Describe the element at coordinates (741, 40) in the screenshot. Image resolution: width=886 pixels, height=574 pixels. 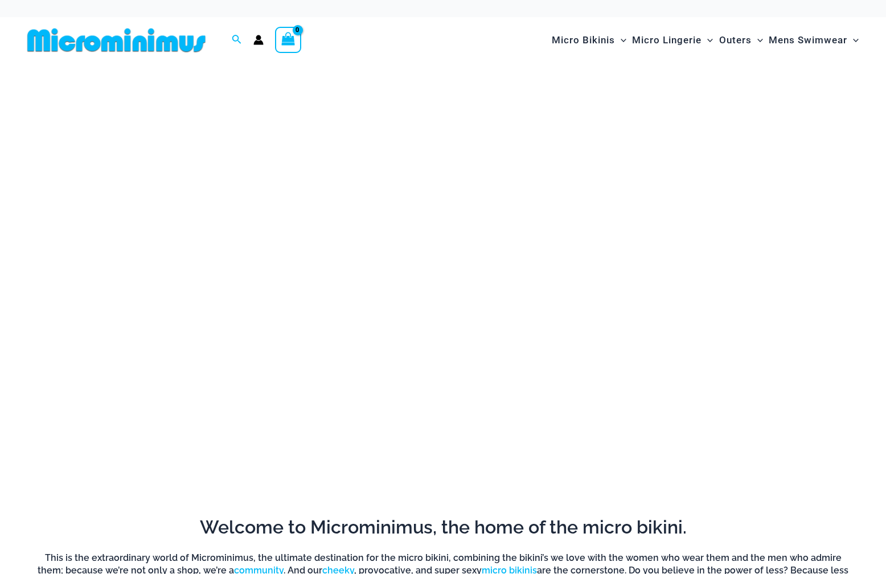
I see `a: OutersMenu ToggleMenu Toggle` at that location.